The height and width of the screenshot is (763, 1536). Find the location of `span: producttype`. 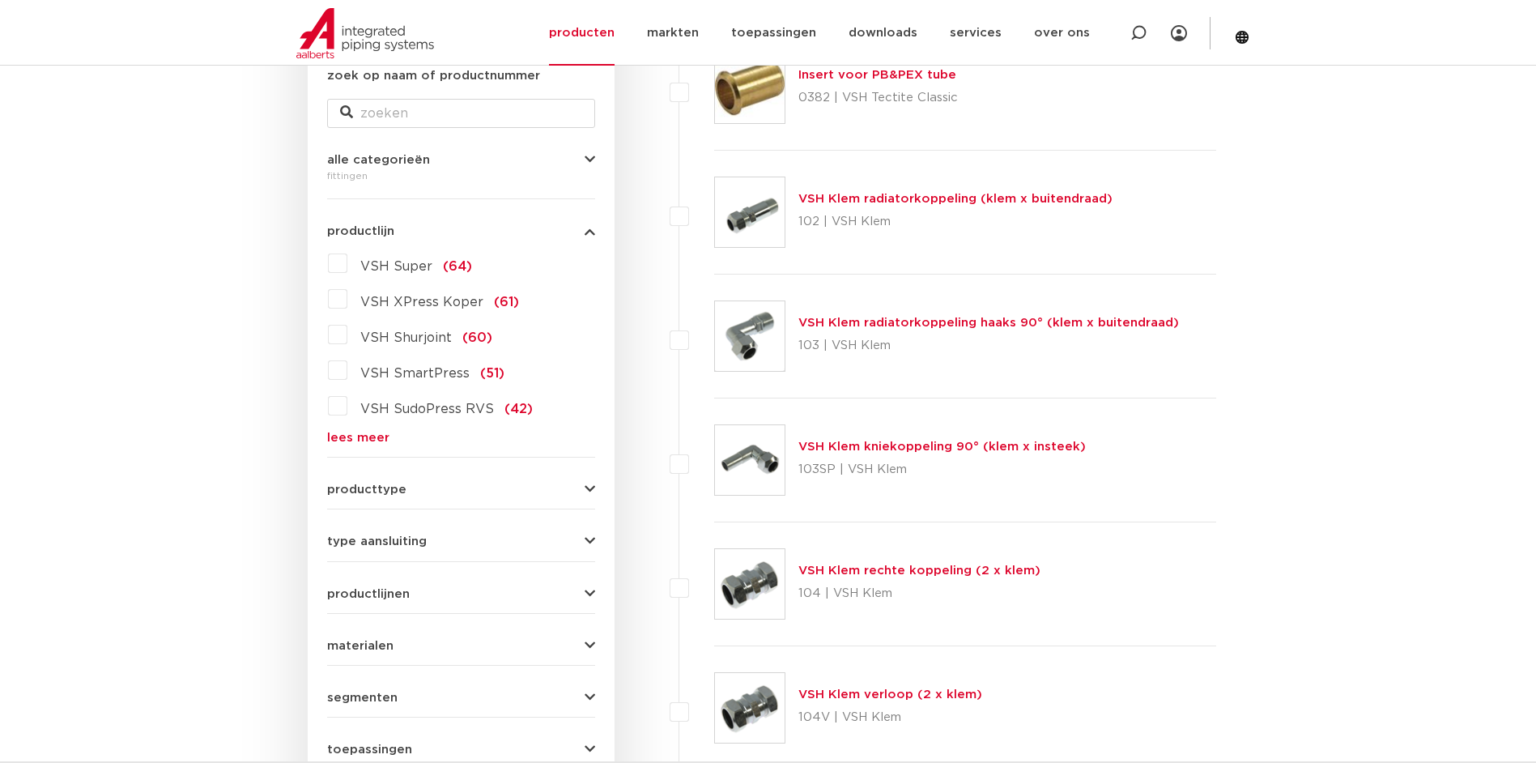

span: producttype is located at coordinates (367, 489).